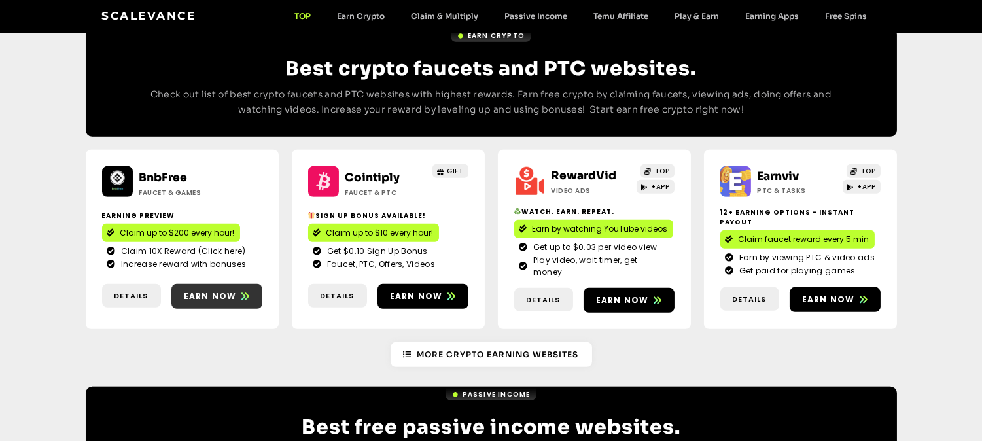  Describe the element at coordinates (373, 177) in the screenshot. I see `a: Cointiply` at that location.